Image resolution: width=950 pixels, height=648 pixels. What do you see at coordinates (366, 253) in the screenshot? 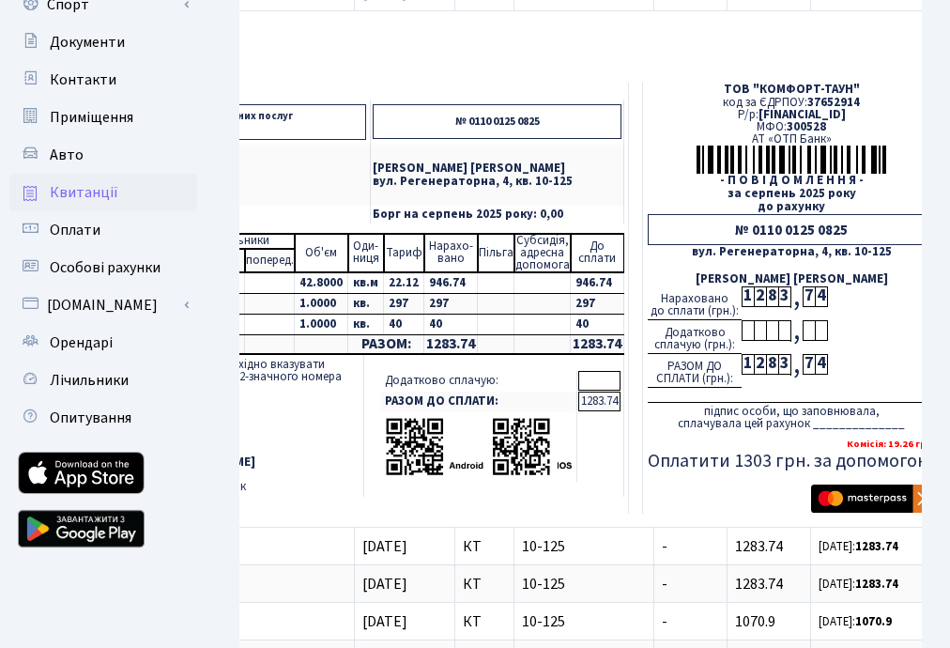
I see `td: Оди- ниця` at bounding box center [366, 253].